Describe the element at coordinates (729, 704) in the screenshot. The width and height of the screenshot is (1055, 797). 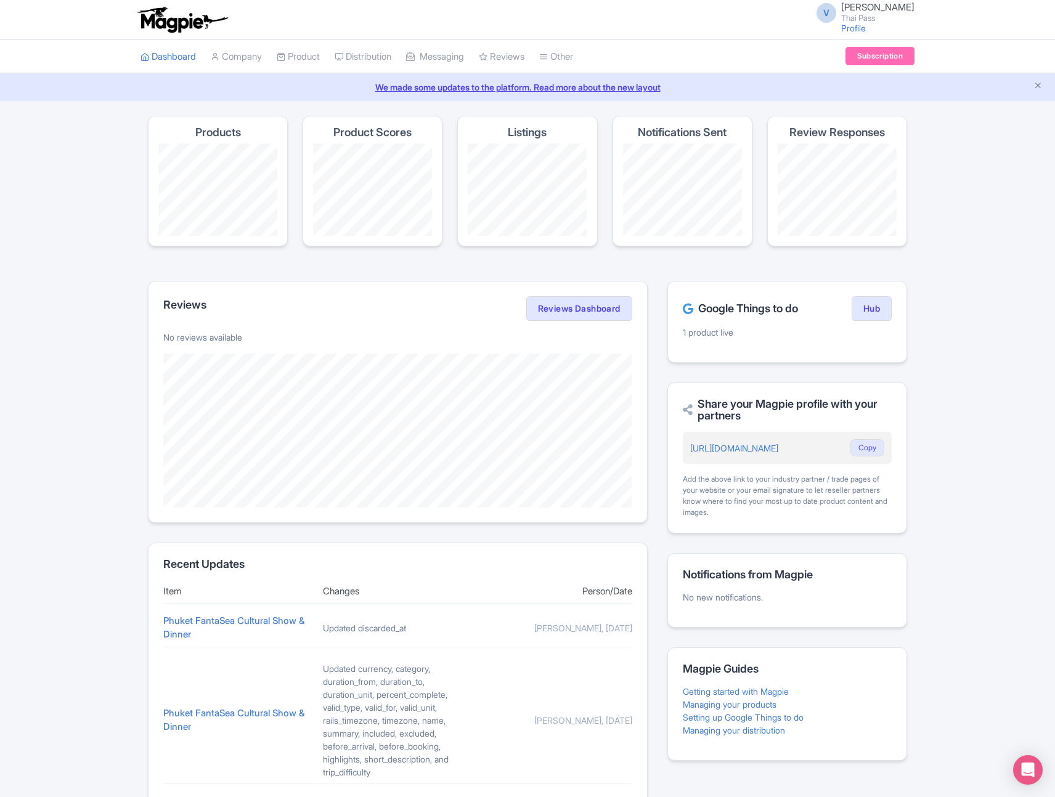
I see `a: Managing your products` at that location.